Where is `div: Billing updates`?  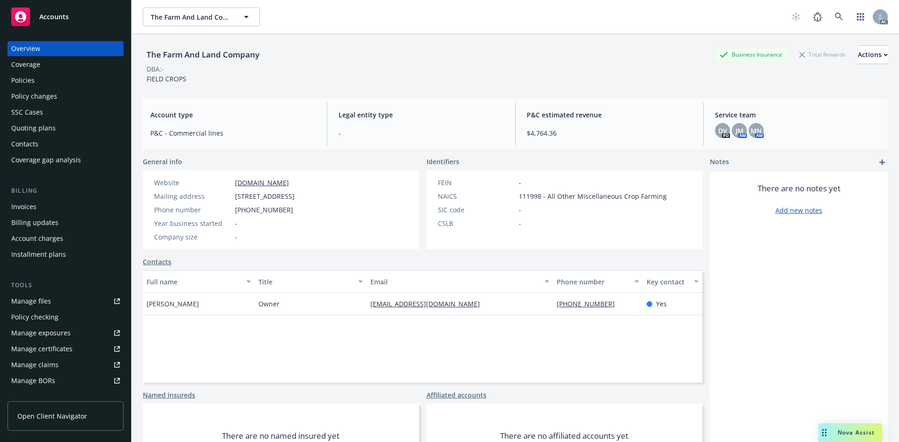 div: Billing updates is located at coordinates (35, 223).